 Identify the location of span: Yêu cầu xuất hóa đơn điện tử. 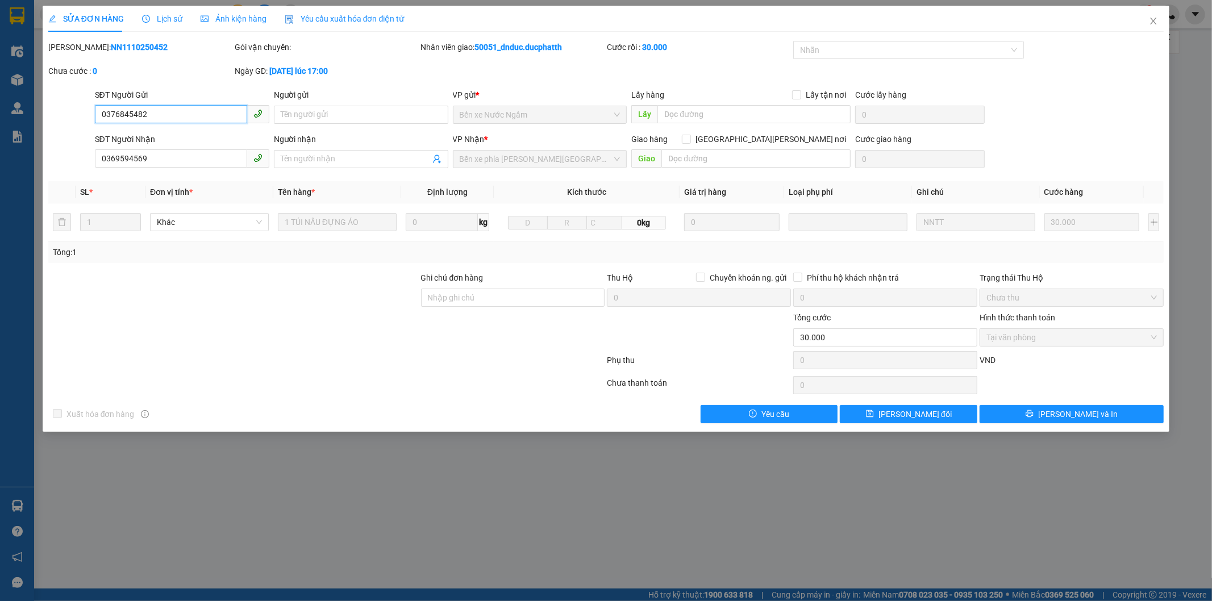
(344, 19).